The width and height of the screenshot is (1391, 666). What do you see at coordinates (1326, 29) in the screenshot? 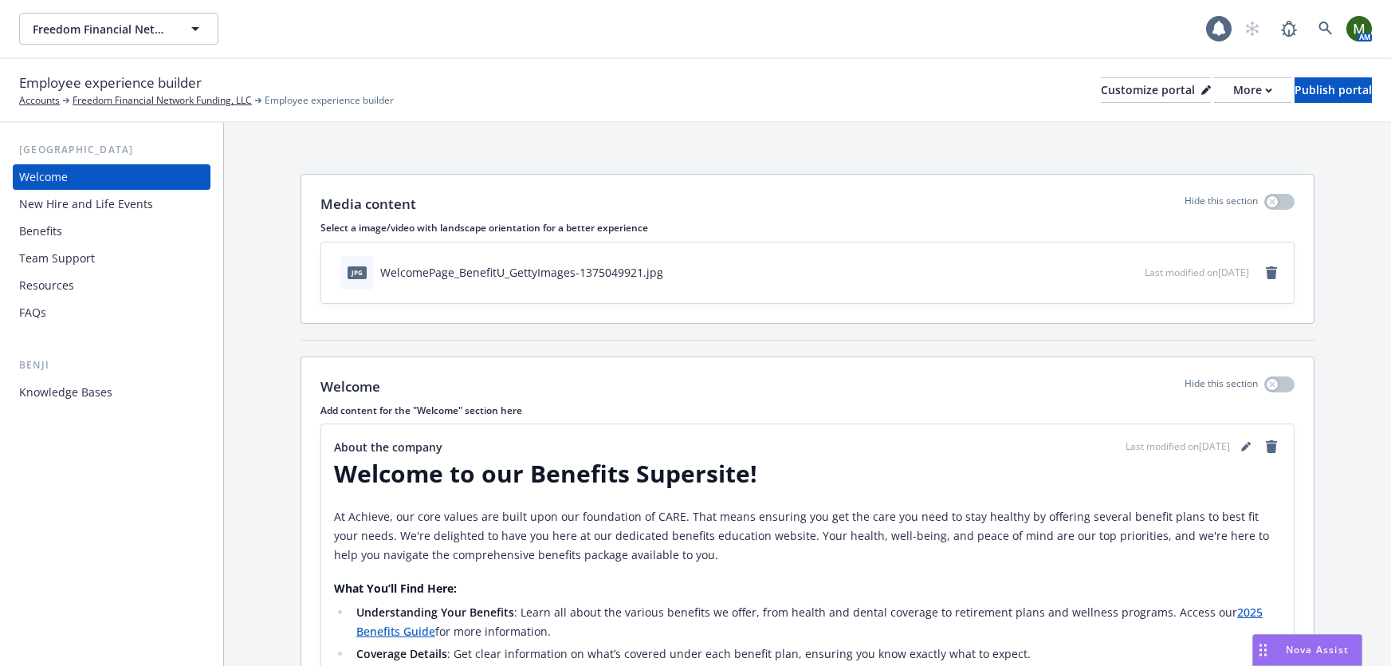
I see `a: Search` at bounding box center [1326, 29].